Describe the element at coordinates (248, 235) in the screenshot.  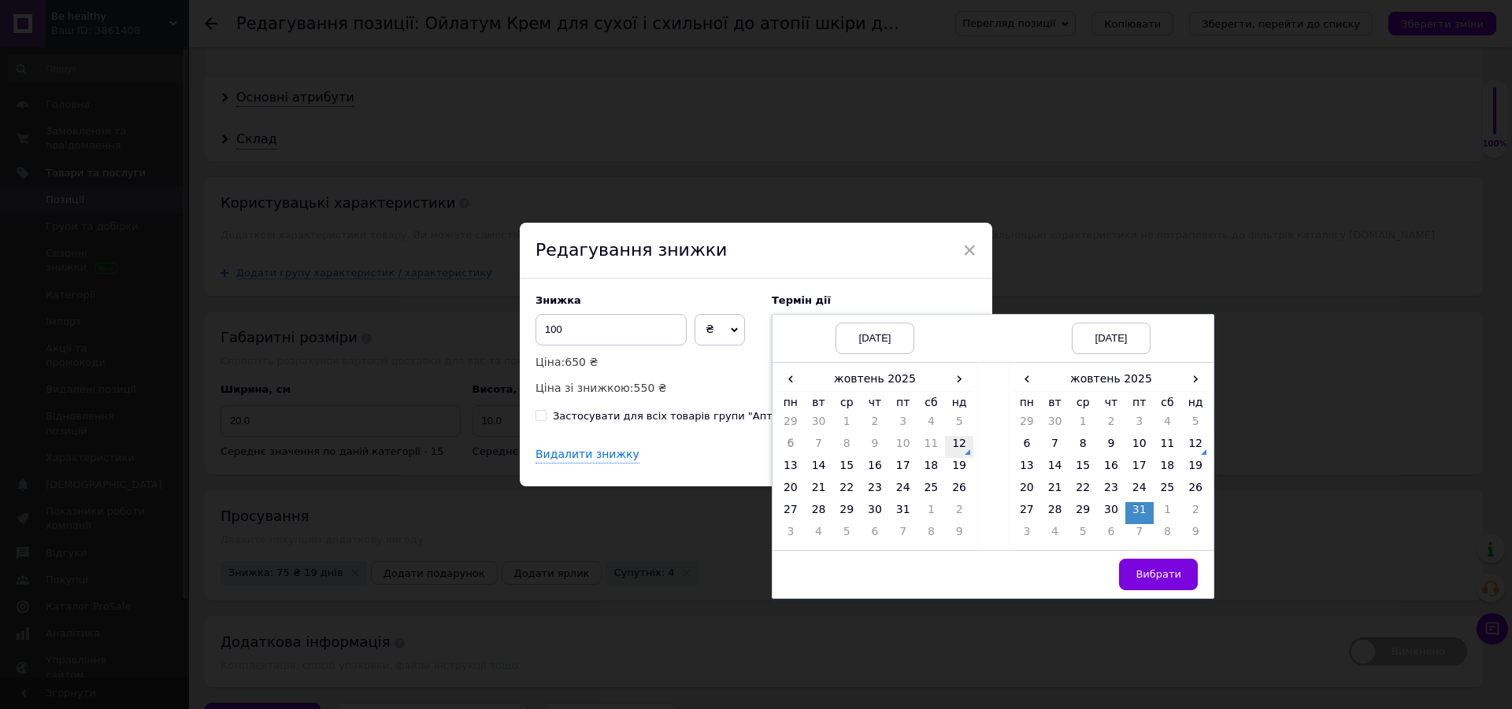
I see `body: Редактор, 6B3B61ED-78E6-4C89-AF8D-C95CDCD3126F` at that location.